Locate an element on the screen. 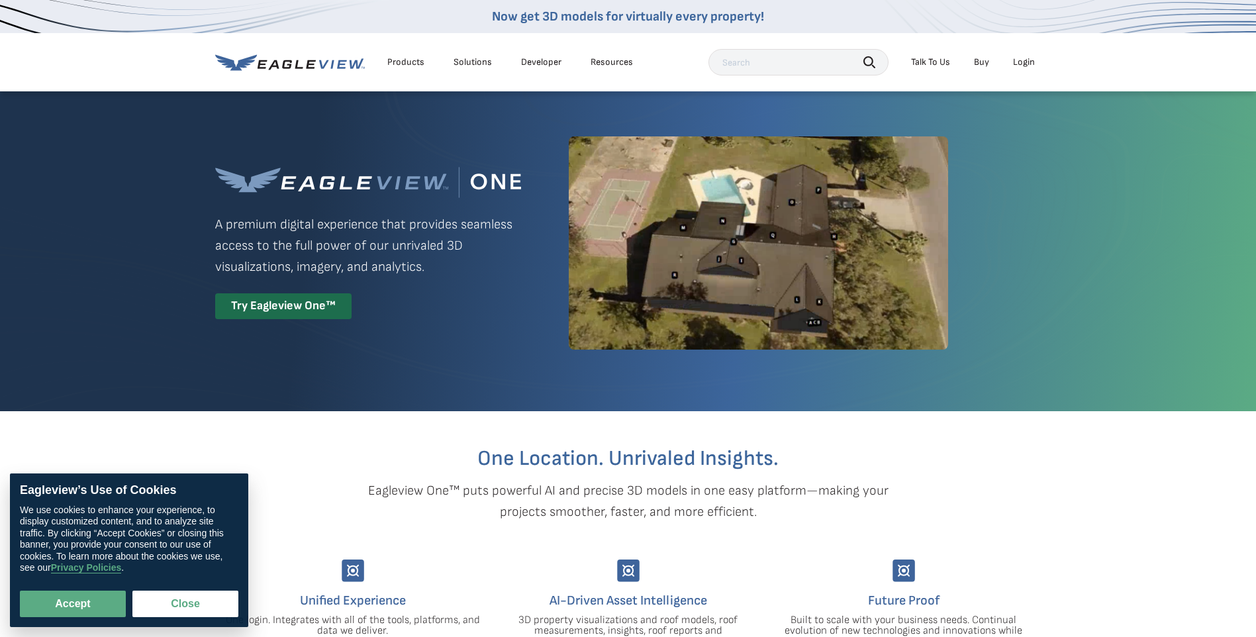 The height and width of the screenshot is (637, 1256). div: Talk To Us is located at coordinates (931, 62).